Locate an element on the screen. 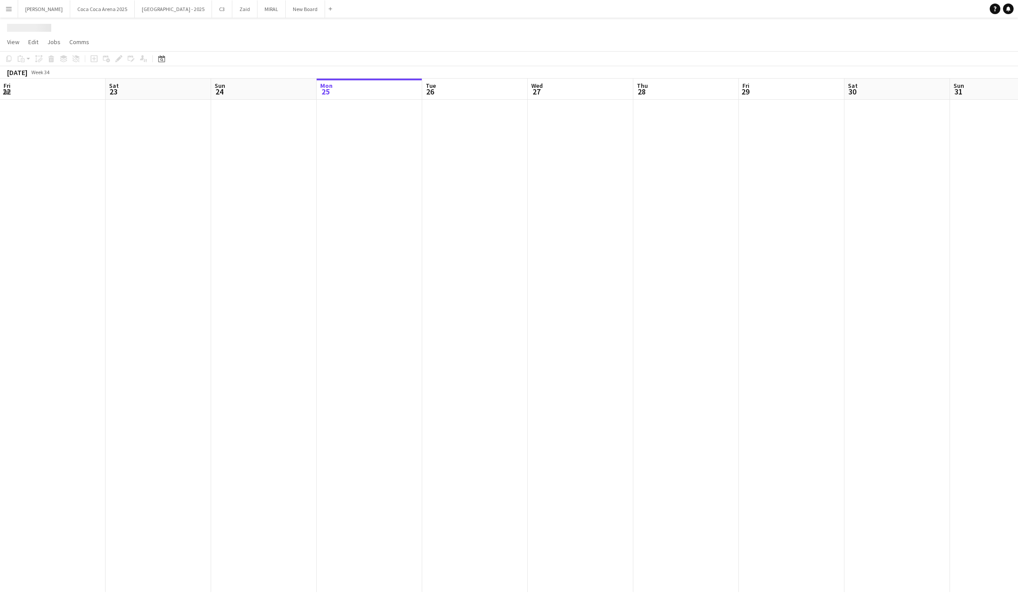 The width and height of the screenshot is (1018, 607). span: 27 is located at coordinates (536, 91).